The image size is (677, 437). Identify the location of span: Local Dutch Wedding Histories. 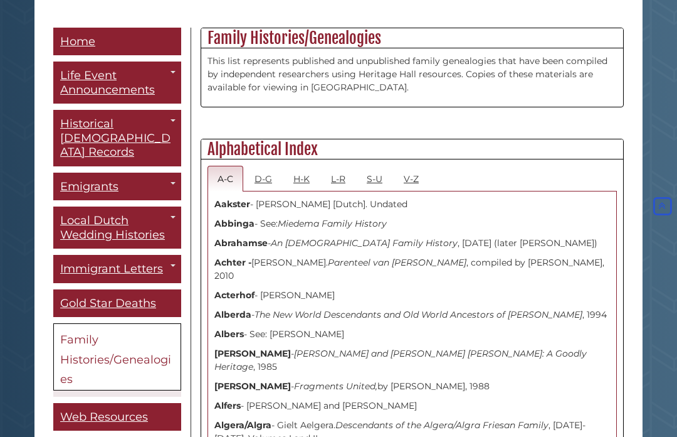
(112, 227).